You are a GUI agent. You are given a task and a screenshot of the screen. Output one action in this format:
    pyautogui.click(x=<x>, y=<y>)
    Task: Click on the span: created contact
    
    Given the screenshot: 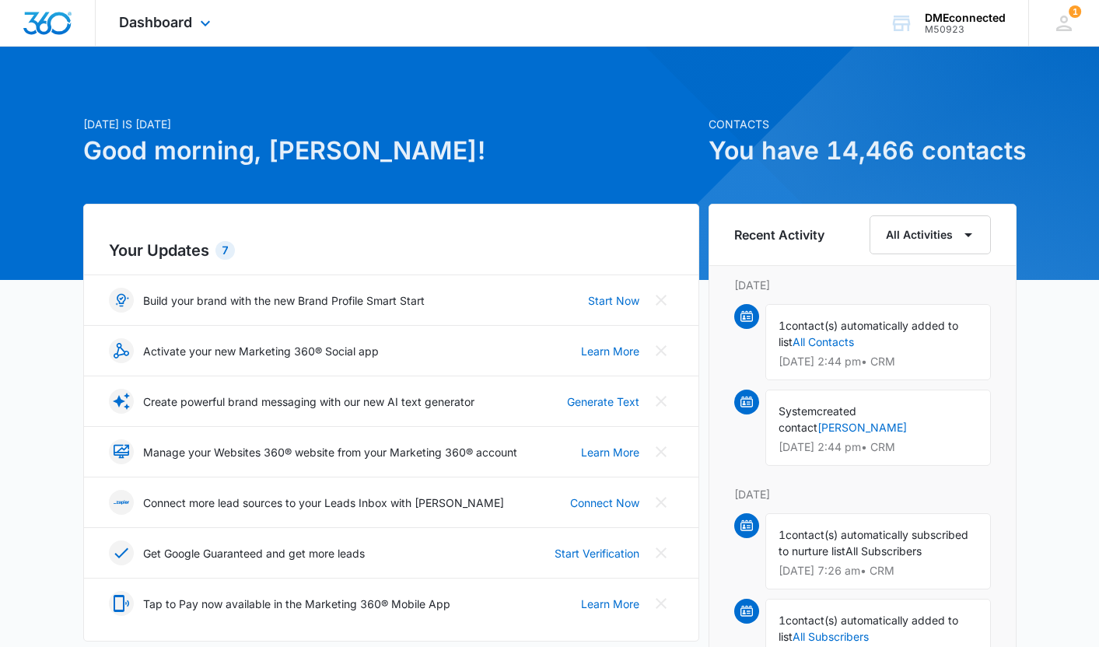 What is the action you would take?
    pyautogui.click(x=817, y=419)
    